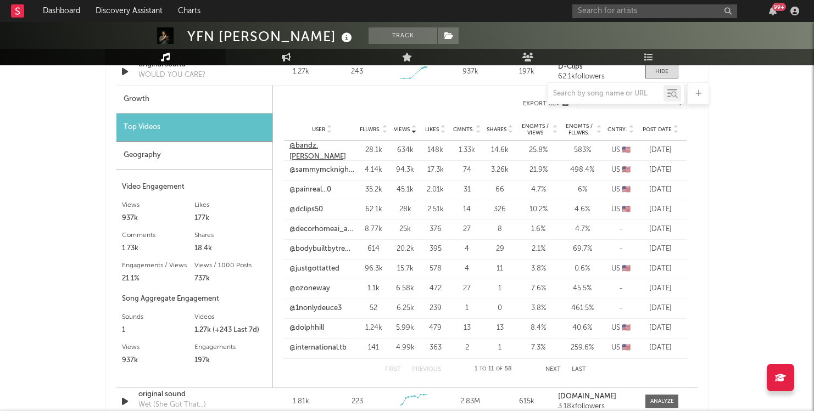 The image size is (814, 411). I want to click on a: original sound, so click(195, 395).